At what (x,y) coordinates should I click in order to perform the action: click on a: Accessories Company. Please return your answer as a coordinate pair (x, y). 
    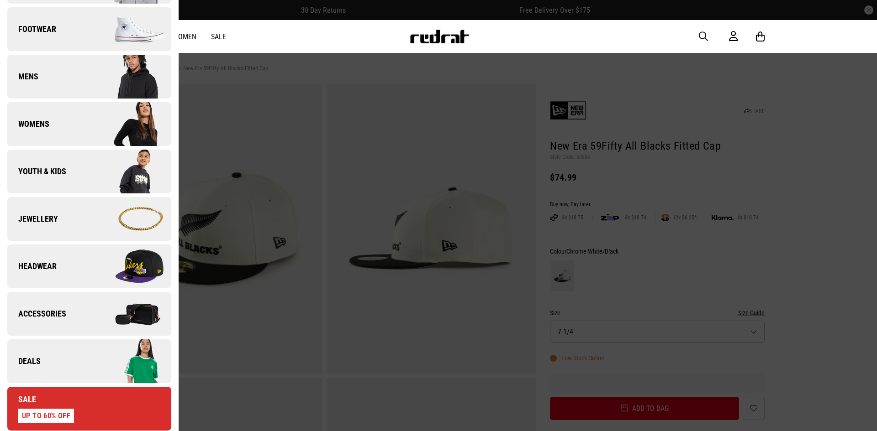
    Looking at the image, I should click on (89, 314).